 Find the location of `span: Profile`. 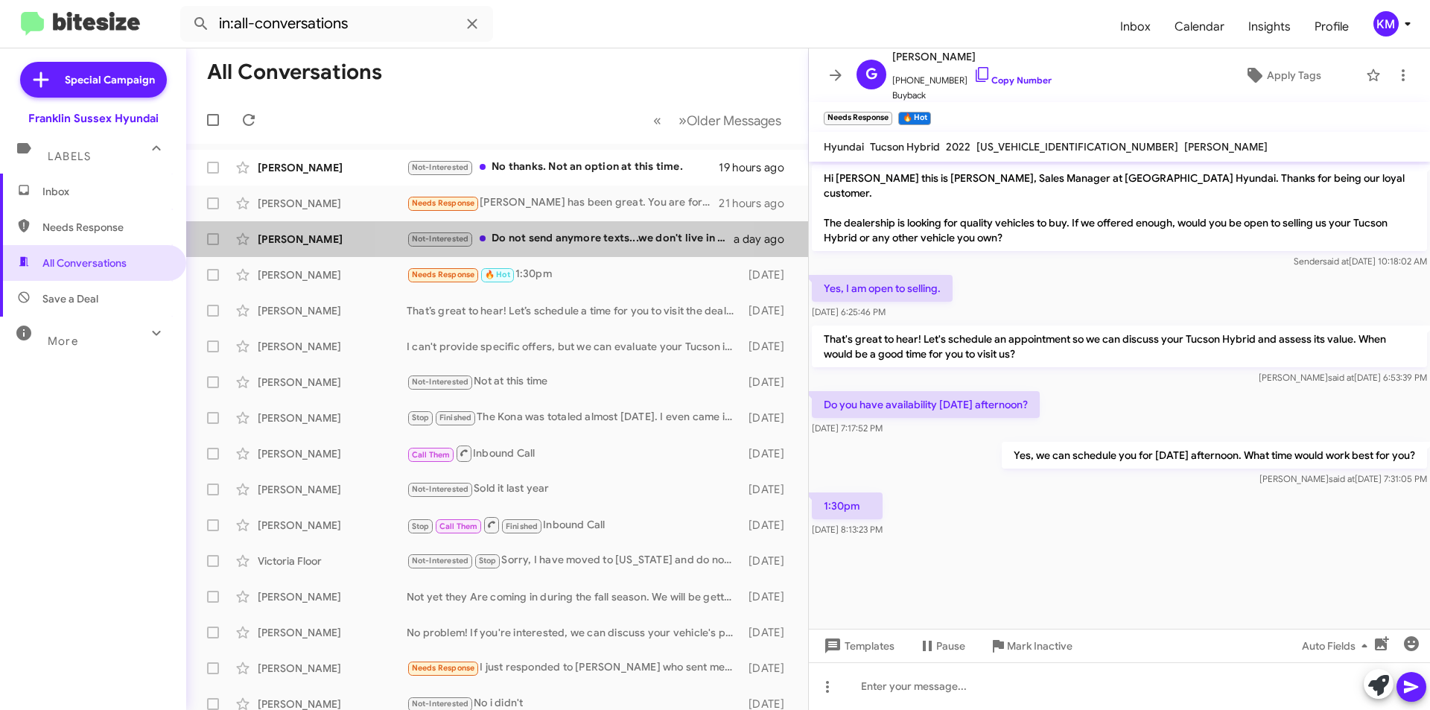

span: Profile is located at coordinates (1331, 27).